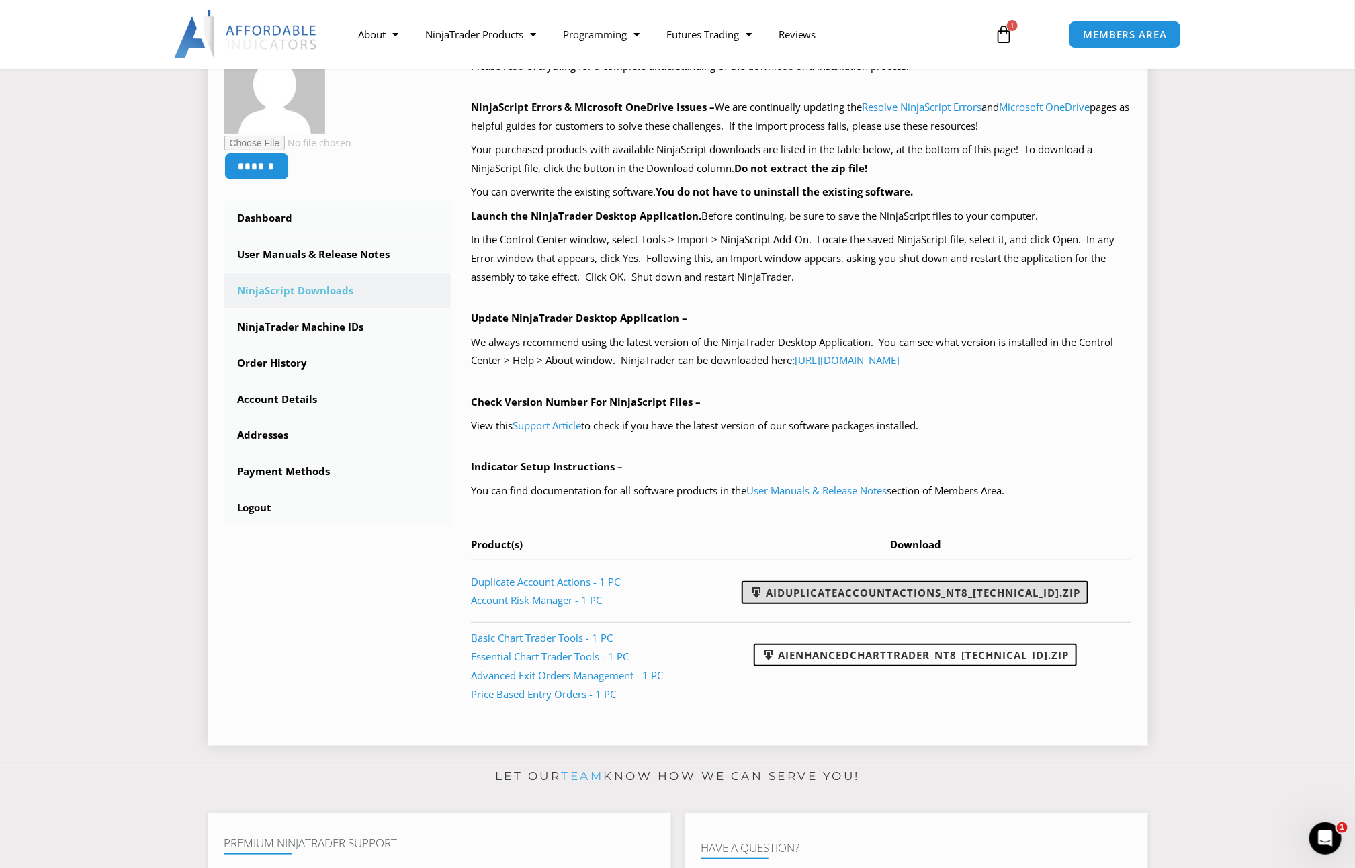 This screenshot has width=1355, height=868. What do you see at coordinates (543, 694) in the screenshot?
I see `a: Price Based Entry Orders - 1 PC` at bounding box center [543, 694].